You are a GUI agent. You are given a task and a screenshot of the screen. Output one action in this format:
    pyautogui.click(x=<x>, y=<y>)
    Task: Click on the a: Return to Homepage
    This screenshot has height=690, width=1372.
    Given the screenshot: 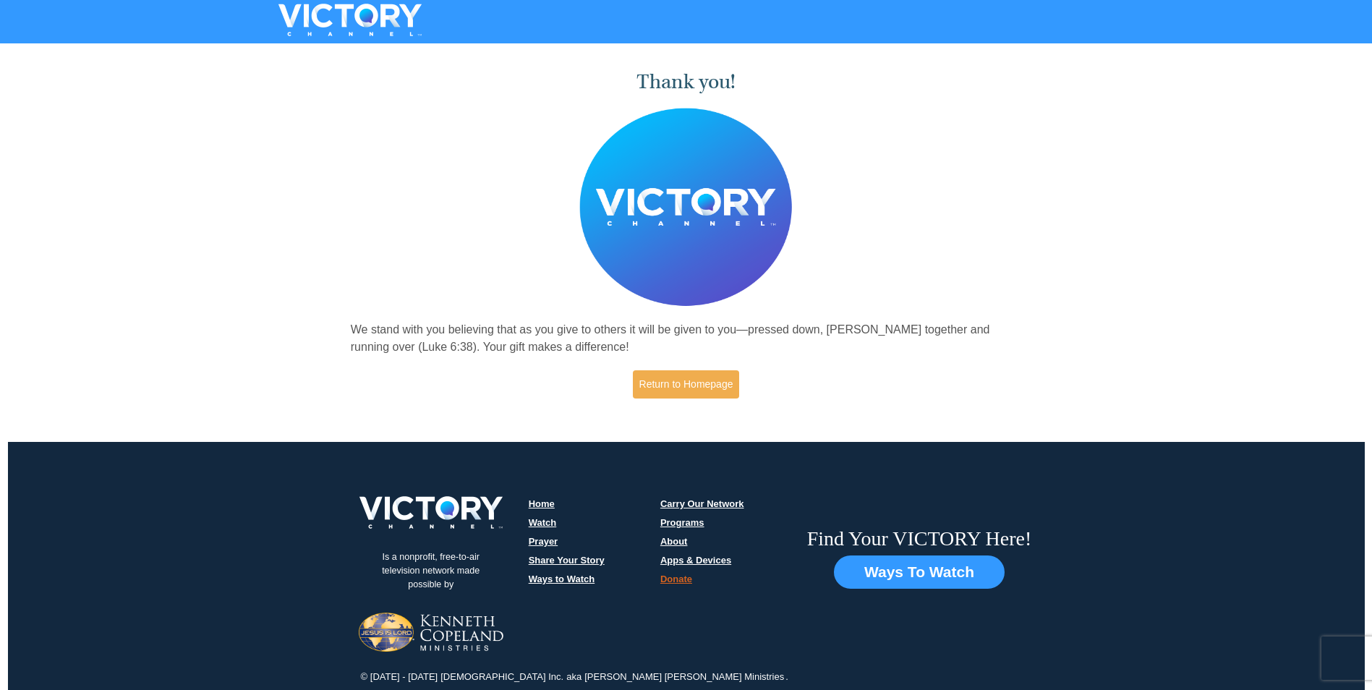 What is the action you would take?
    pyautogui.click(x=687, y=384)
    